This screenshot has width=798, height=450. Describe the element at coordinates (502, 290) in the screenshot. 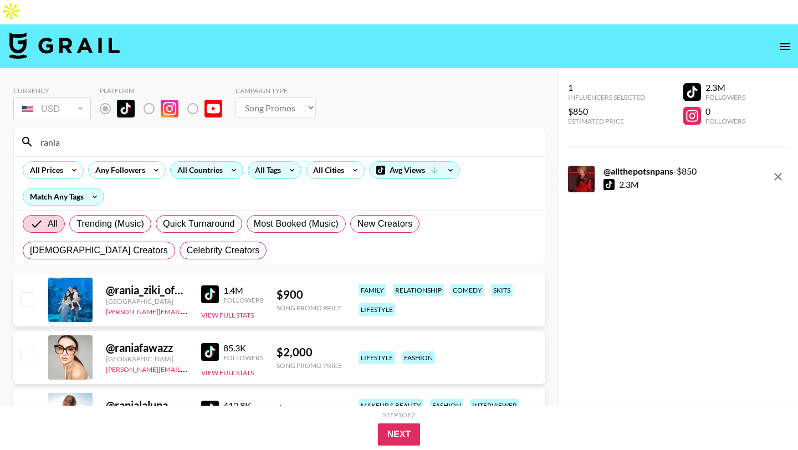

I see `div: skits` at that location.